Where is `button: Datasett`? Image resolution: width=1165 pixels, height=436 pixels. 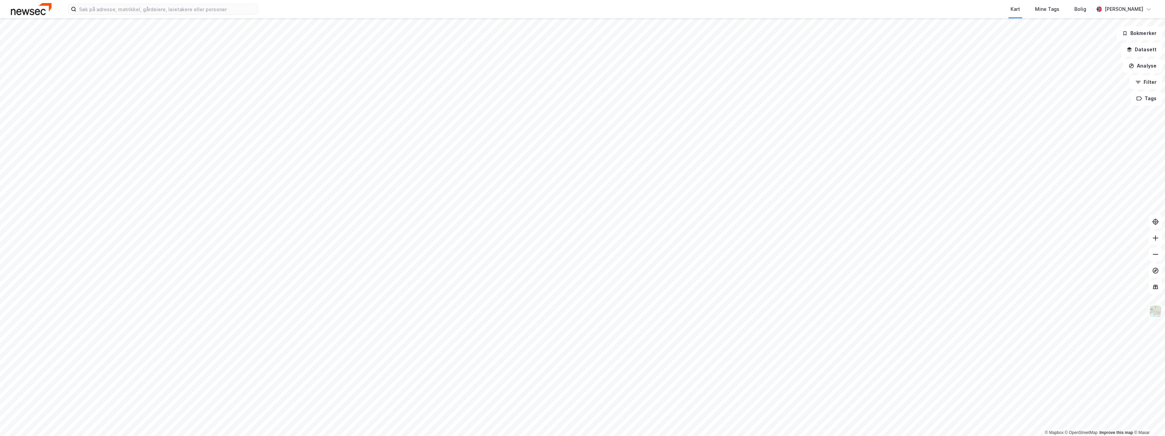 button: Datasett is located at coordinates (1142, 50).